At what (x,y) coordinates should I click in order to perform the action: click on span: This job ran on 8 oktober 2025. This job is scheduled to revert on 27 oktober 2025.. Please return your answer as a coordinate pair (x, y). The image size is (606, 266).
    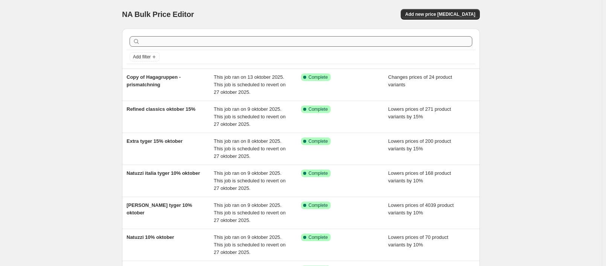
    Looking at the image, I should click on (250, 148).